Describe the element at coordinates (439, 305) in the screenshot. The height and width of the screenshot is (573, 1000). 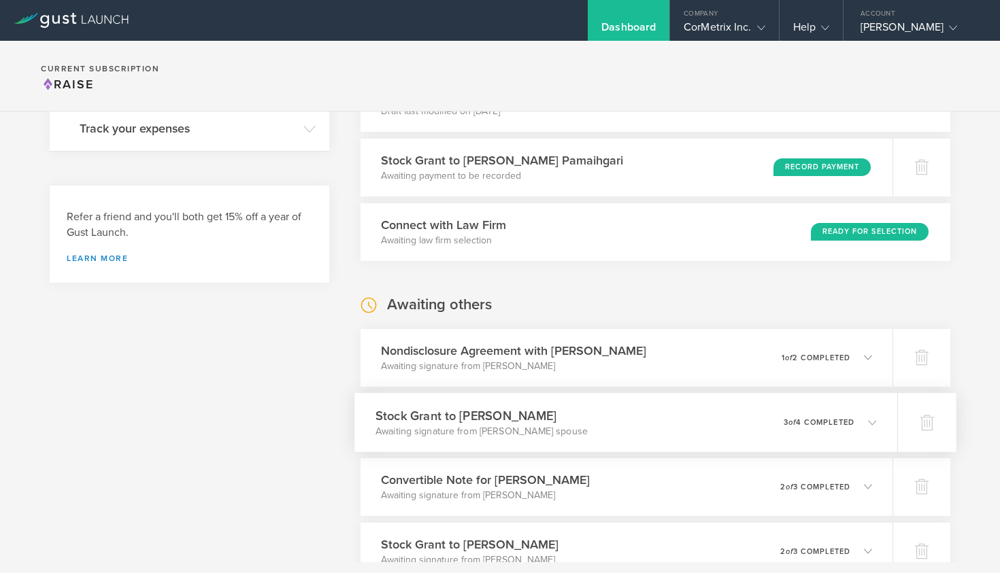
I see `h2: Awaiting others` at that location.